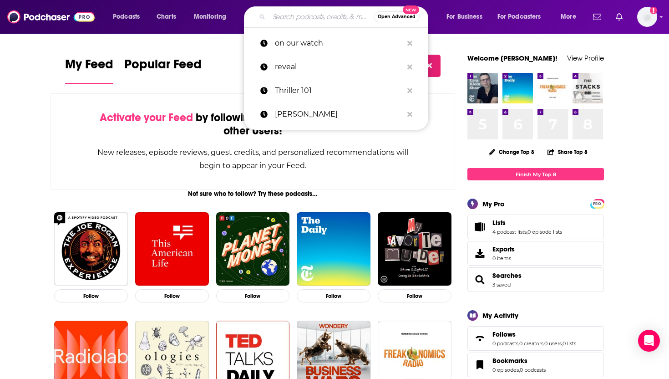 Image resolution: width=669 pixels, height=379 pixels. Describe the element at coordinates (654, 10) in the screenshot. I see `svg: Add a profile image` at that location.